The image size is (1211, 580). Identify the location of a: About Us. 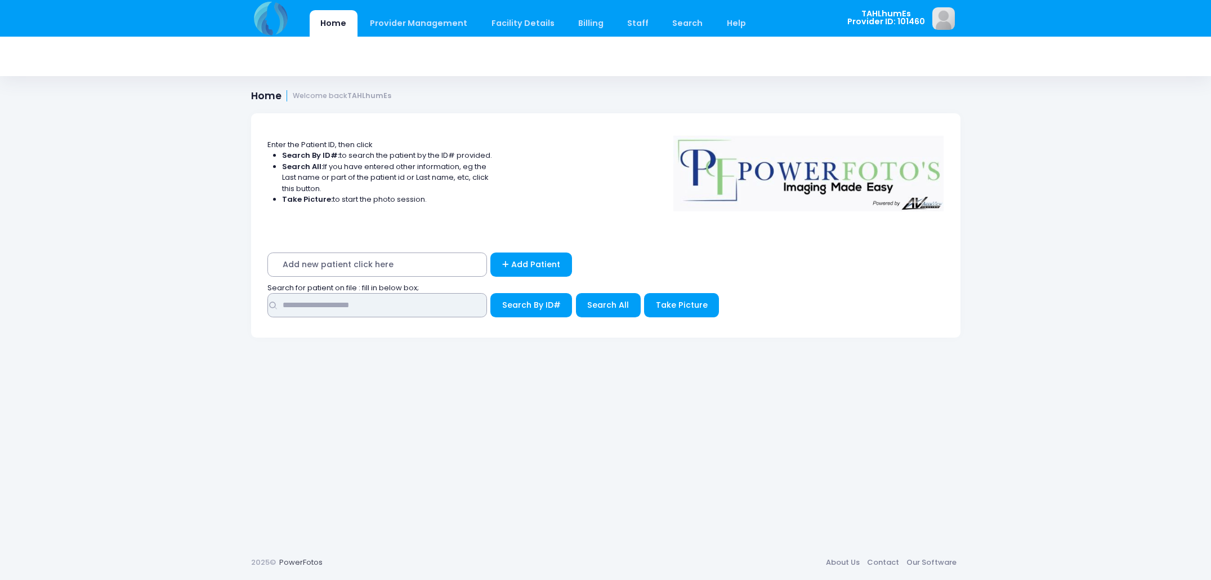
(843, 562).